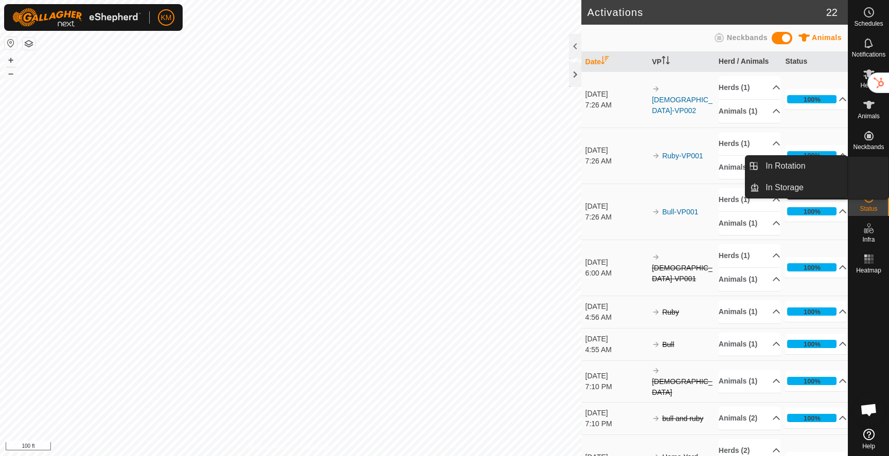  Describe the element at coordinates (814, 62) in the screenshot. I see `th: Status` at that location.